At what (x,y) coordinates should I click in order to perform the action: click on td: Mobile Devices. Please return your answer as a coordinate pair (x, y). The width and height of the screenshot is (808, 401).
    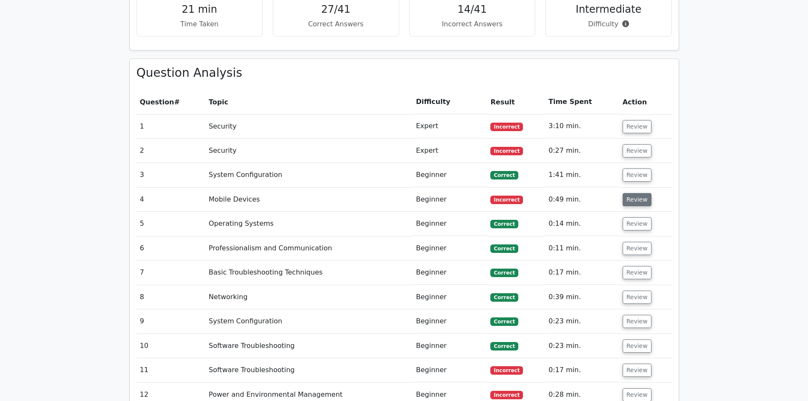
    Looking at the image, I should click on (309, 199).